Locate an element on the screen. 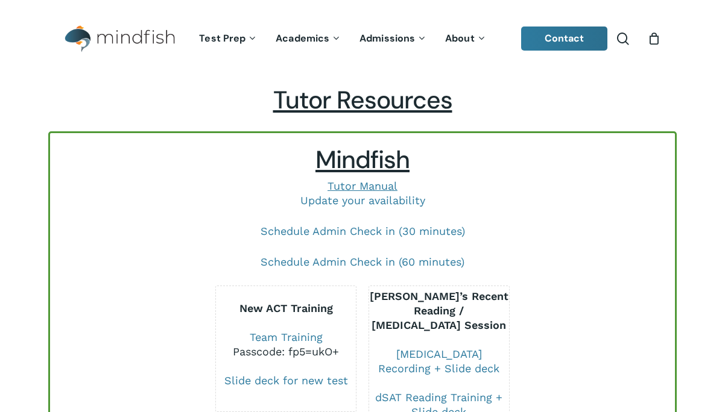 The width and height of the screenshot is (725, 412). span: Test Prep is located at coordinates (222, 38).